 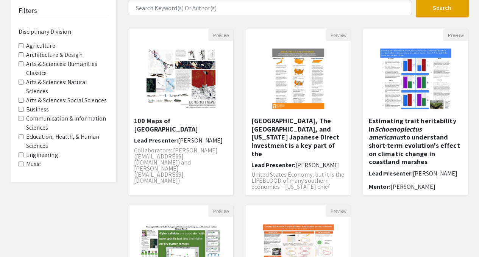 What do you see at coordinates (181, 79) in the screenshot?
I see `img: <p>100 Maps of Finland</p>` at bounding box center [181, 79].